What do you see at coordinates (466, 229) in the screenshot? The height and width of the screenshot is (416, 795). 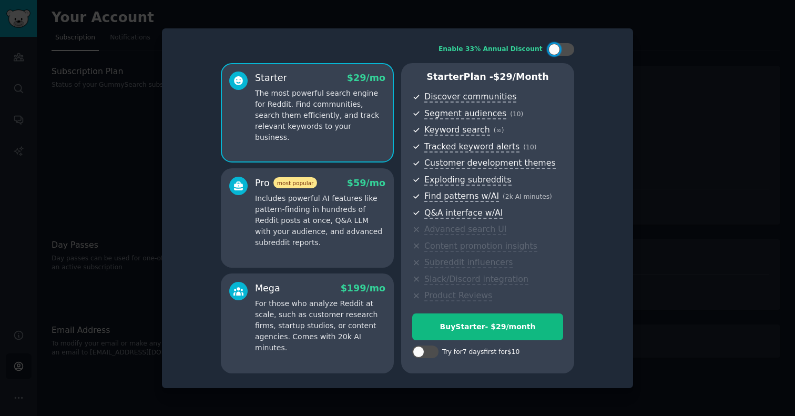 I see `span: Advanced search UI` at bounding box center [466, 229].